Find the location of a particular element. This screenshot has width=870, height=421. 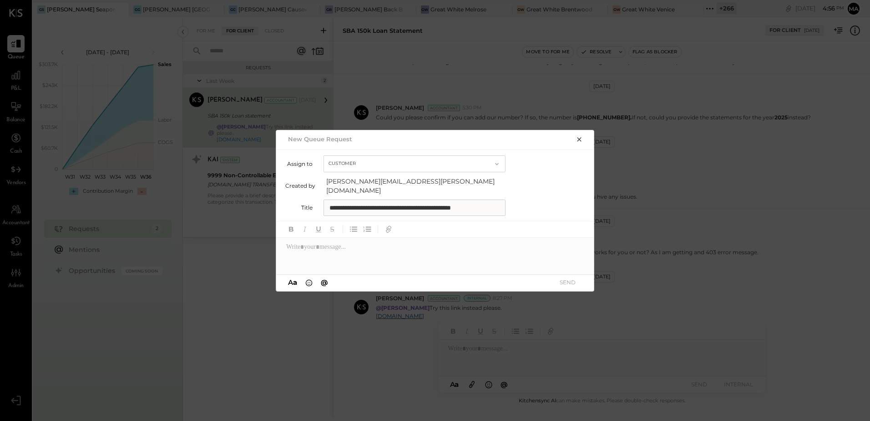

button: Underline is located at coordinates (319, 229).